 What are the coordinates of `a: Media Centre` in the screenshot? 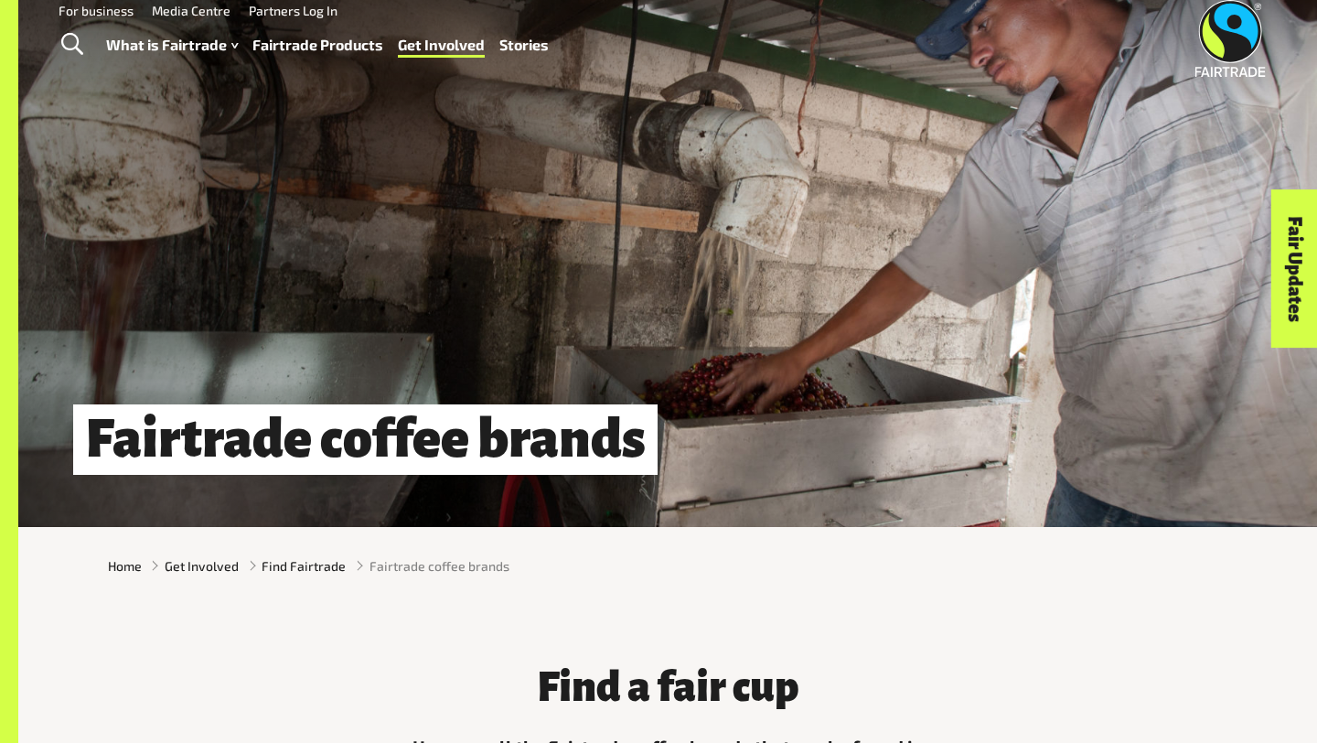 It's located at (191, 10).